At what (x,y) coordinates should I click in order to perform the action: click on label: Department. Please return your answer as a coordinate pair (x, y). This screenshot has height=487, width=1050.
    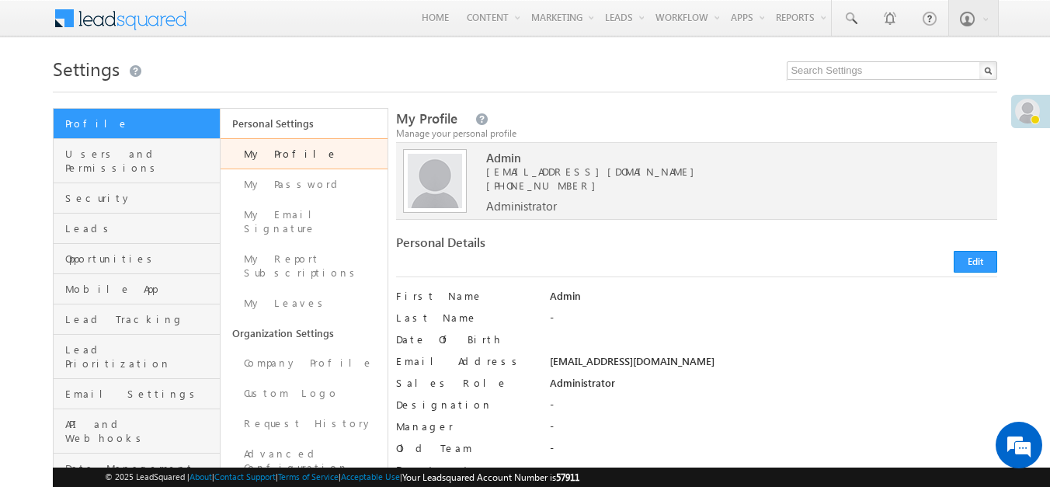
    Looking at the image, I should click on (465, 470).